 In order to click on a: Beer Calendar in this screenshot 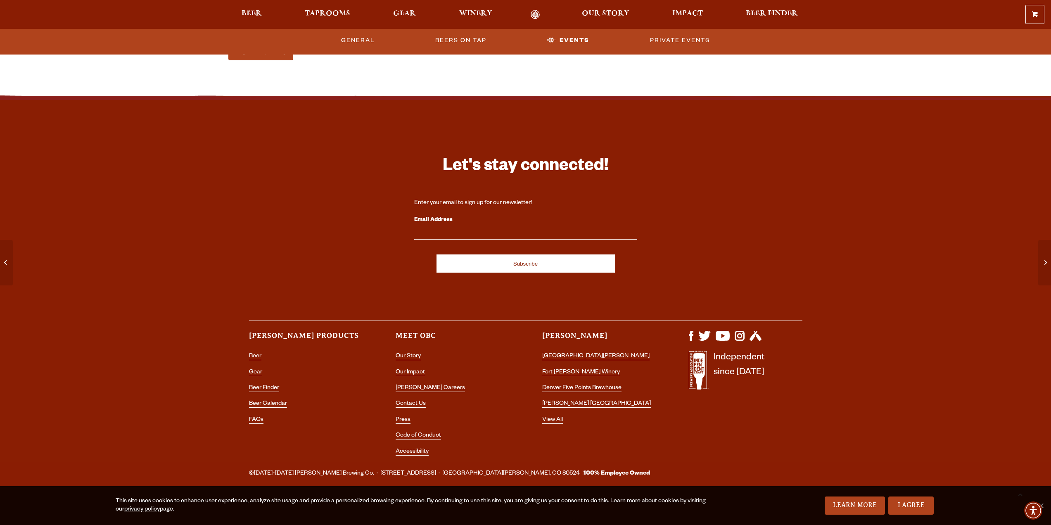, I will do `click(268, 404)`.